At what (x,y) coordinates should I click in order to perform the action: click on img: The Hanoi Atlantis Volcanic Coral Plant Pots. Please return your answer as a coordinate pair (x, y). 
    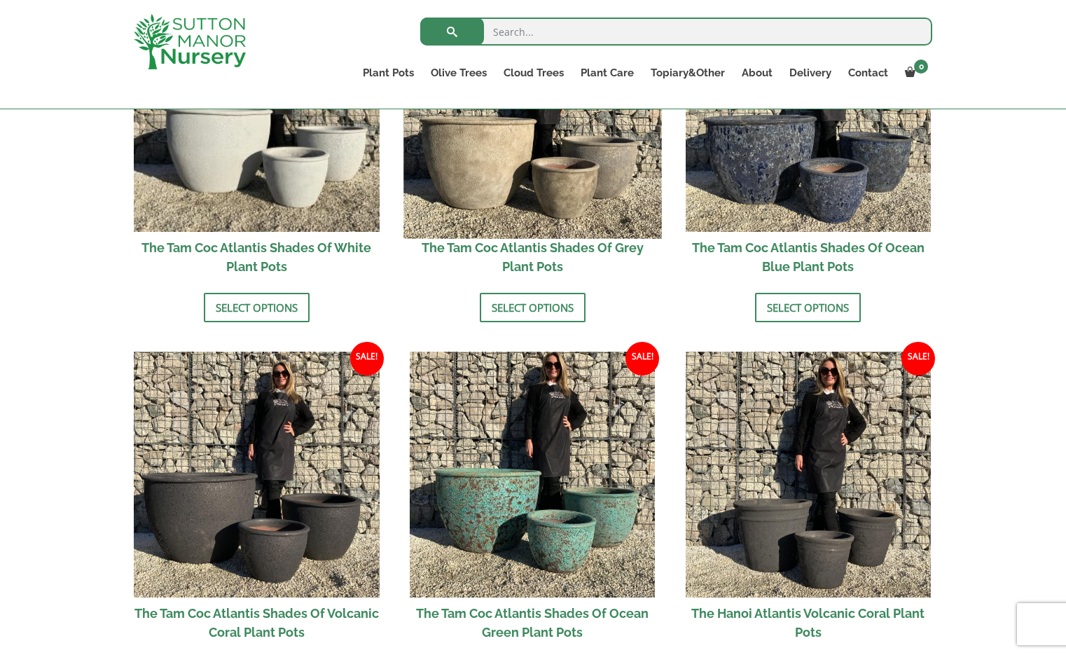
    Looking at the image, I should click on (808, 474).